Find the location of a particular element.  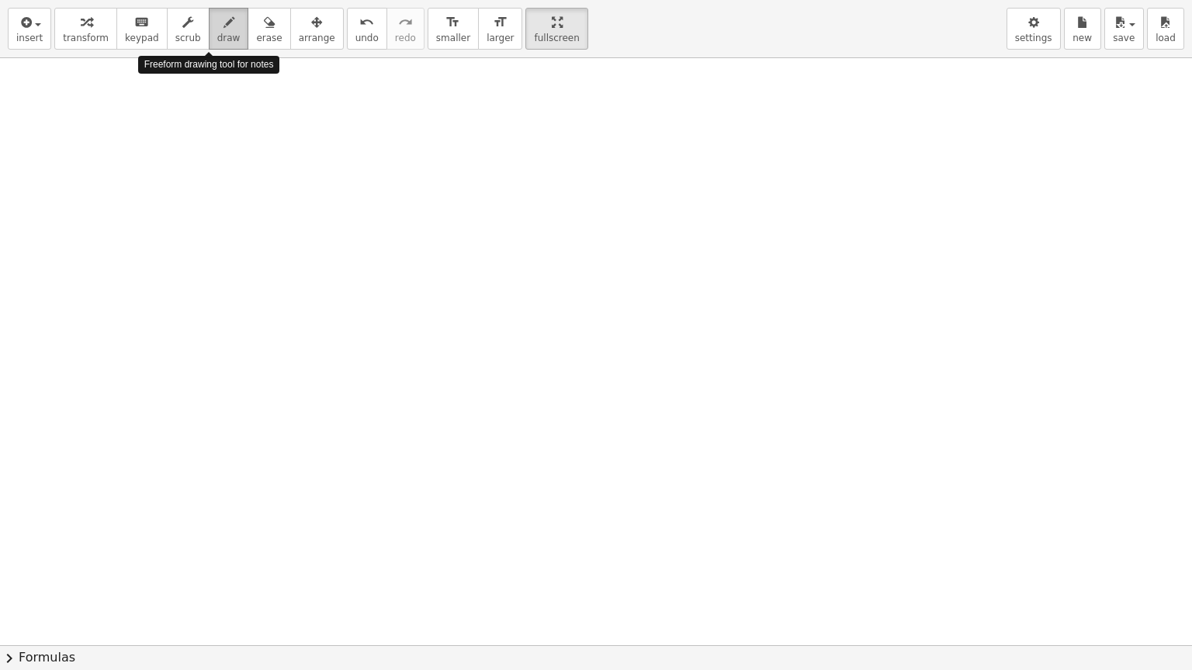

i: undo is located at coordinates (366, 23).